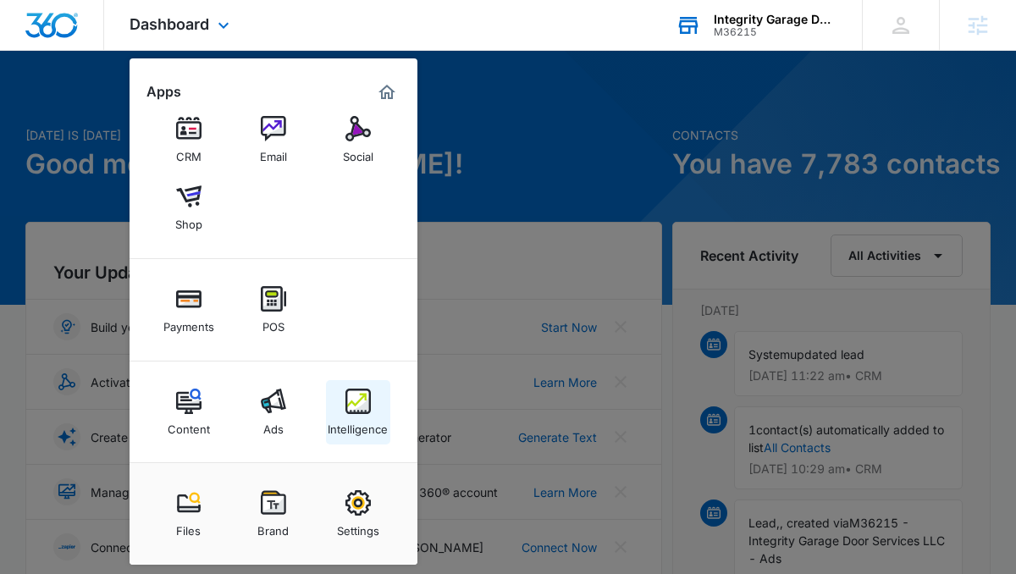  I want to click on a: Intelligence, so click(358, 412).